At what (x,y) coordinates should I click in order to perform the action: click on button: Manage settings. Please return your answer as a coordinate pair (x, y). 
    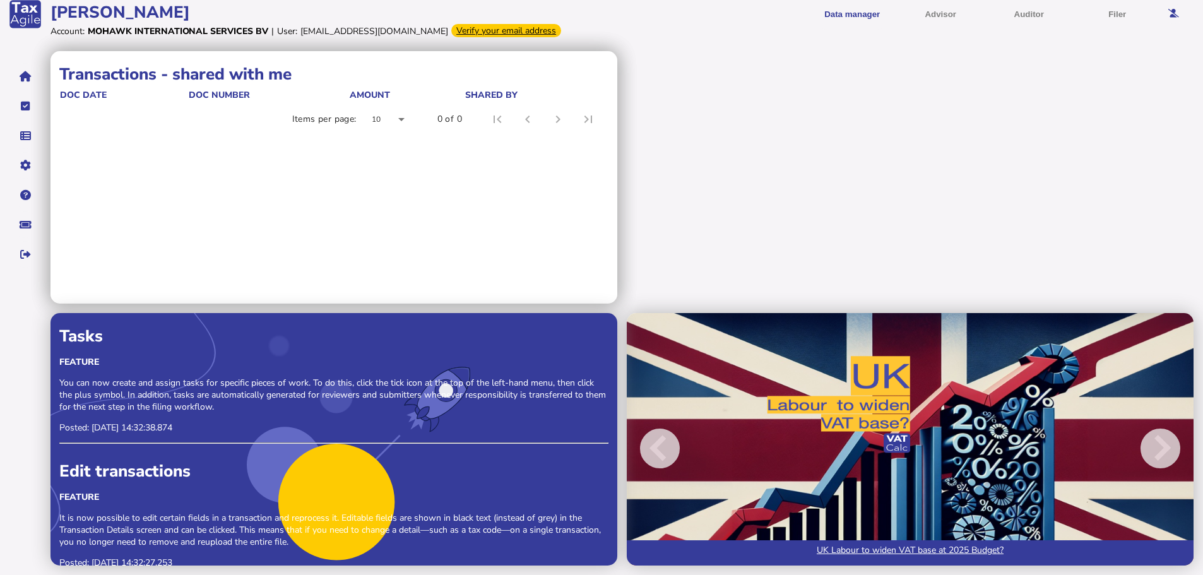
    Looking at the image, I should click on (25, 165).